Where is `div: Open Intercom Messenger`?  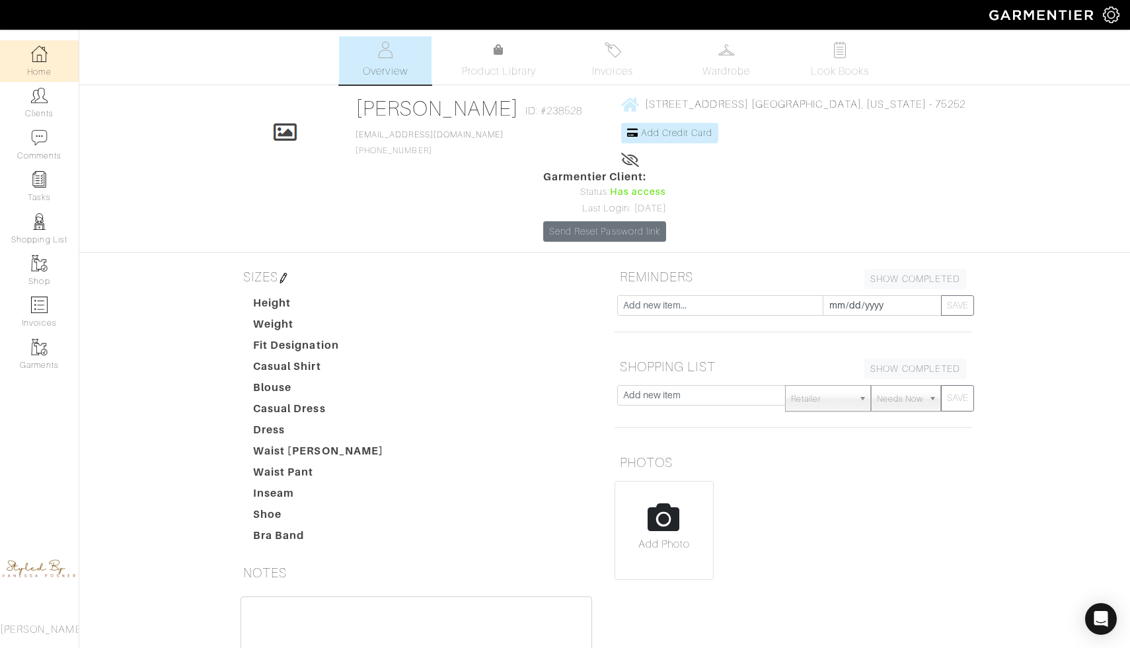
div: Open Intercom Messenger is located at coordinates (1101, 619).